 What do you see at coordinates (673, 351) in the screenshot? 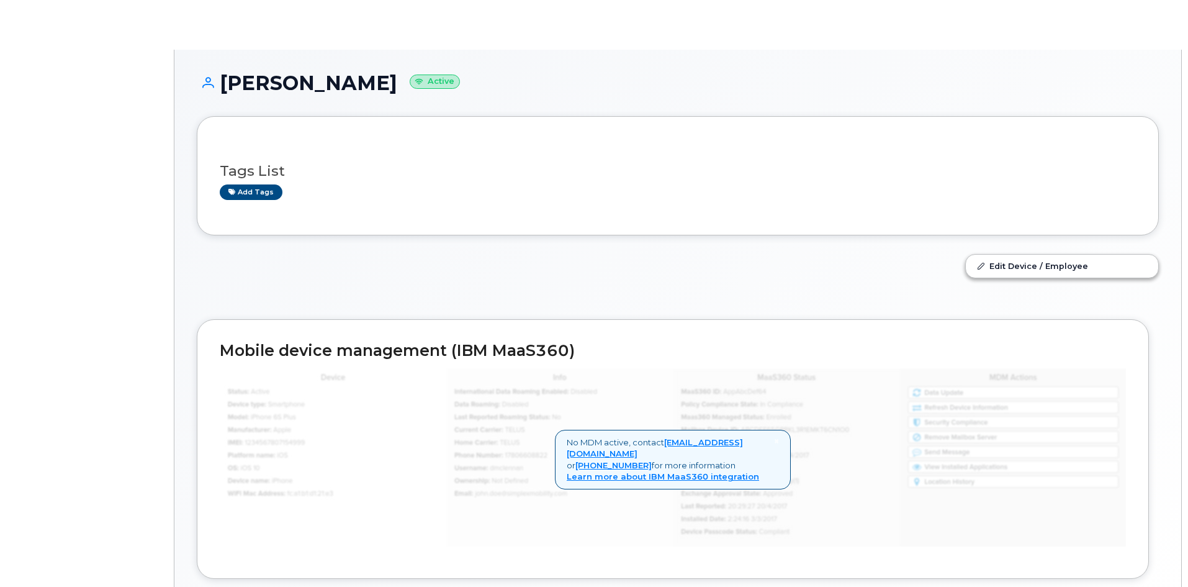
I see `h2: Mobile device management (IBM MaaS360)` at bounding box center [673, 351].